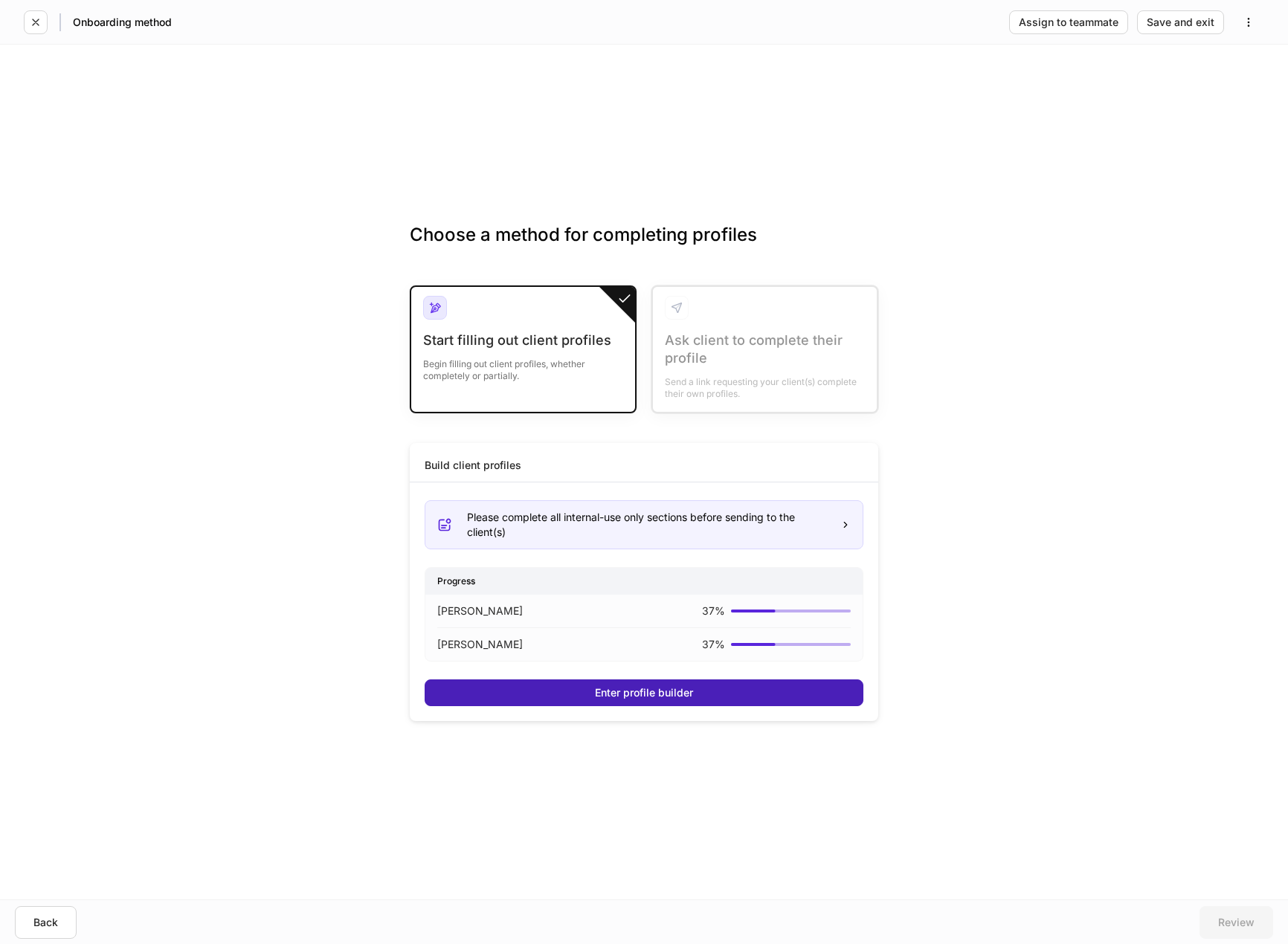  Describe the element at coordinates (45, 923) in the screenshot. I see `div: Back` at that location.